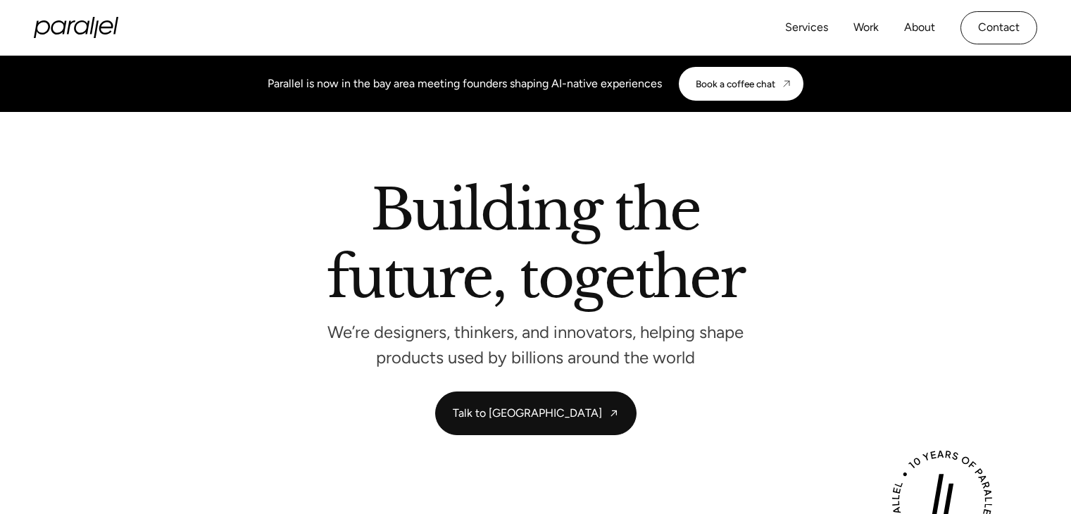 Image resolution: width=1071 pixels, height=514 pixels. Describe the element at coordinates (866, 27) in the screenshot. I see `a: Work` at that location.